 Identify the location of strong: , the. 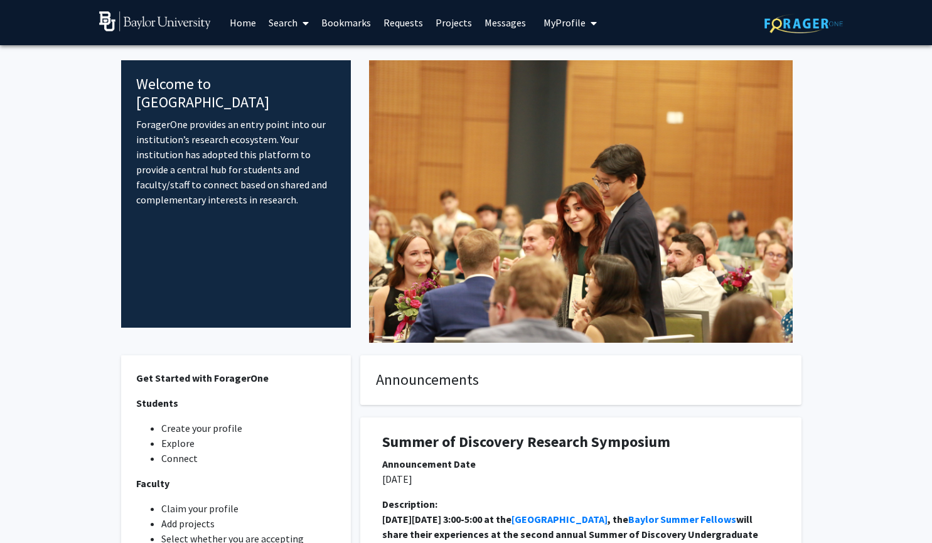
(617, 519).